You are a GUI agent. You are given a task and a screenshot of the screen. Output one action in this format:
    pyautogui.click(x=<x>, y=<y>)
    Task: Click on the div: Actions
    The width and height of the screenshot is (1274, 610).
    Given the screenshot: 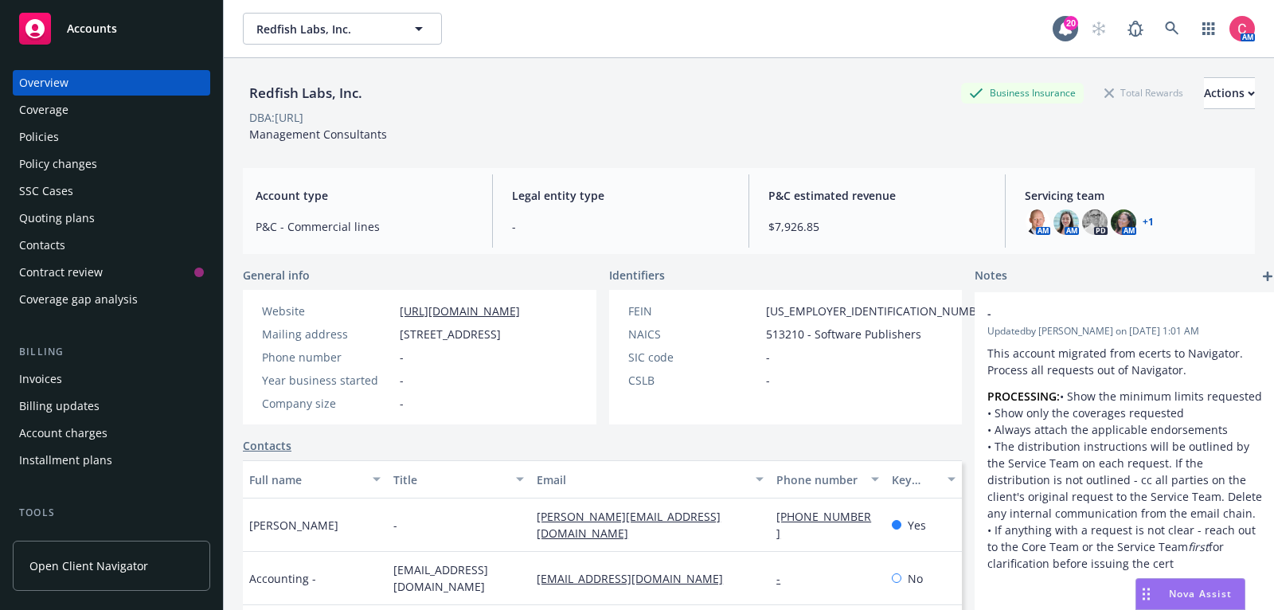 What is the action you would take?
    pyautogui.click(x=1229, y=93)
    